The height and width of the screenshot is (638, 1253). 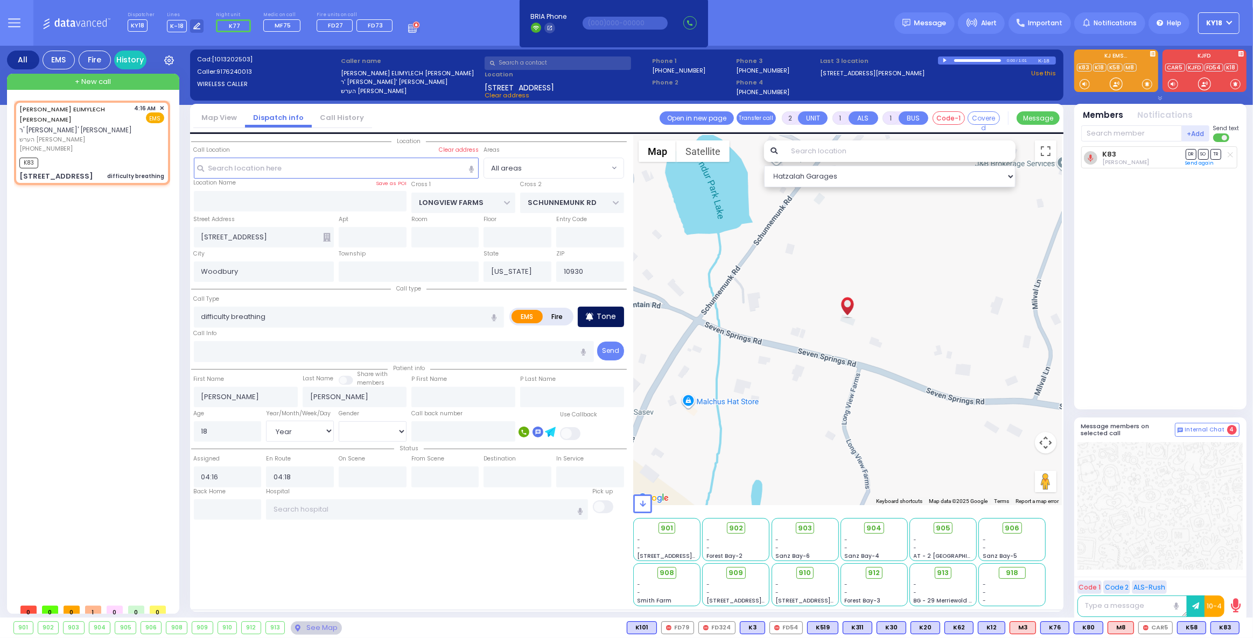 I want to click on a: Send again, so click(x=1199, y=163).